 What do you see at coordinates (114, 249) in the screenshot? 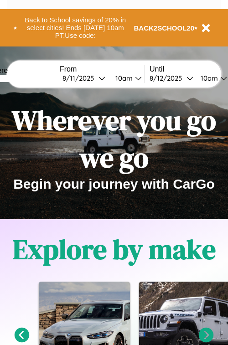
I see `h1: Explore by make` at bounding box center [114, 249].